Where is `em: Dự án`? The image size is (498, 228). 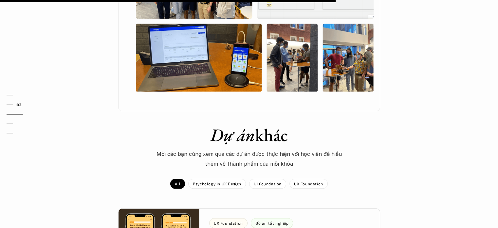 em: Dự án is located at coordinates (233, 135).